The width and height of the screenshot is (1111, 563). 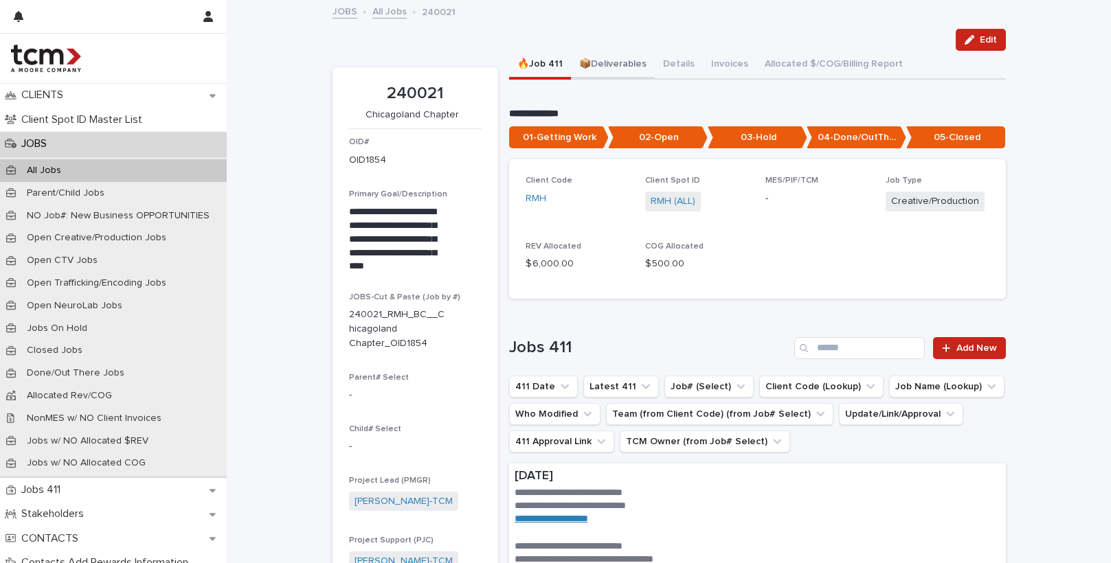 I want to click on p: Closed Jobs, so click(x=54, y=350).